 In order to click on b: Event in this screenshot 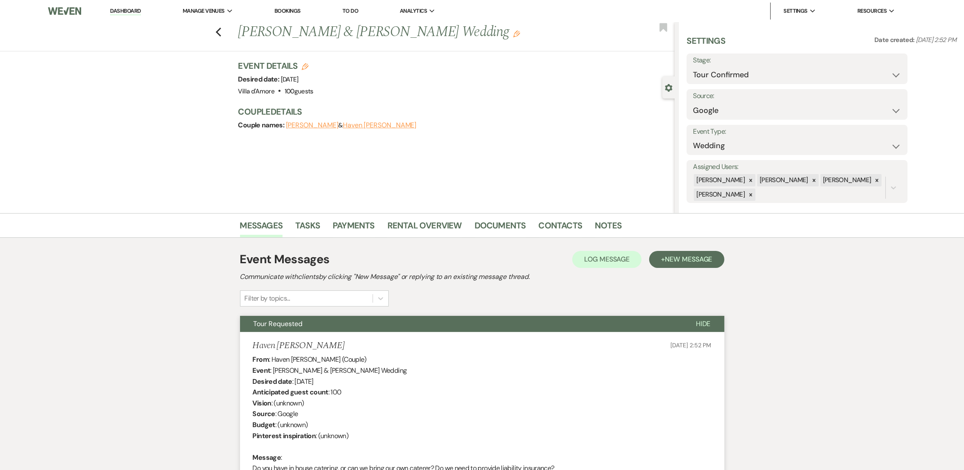, I will do `click(262, 371)`.